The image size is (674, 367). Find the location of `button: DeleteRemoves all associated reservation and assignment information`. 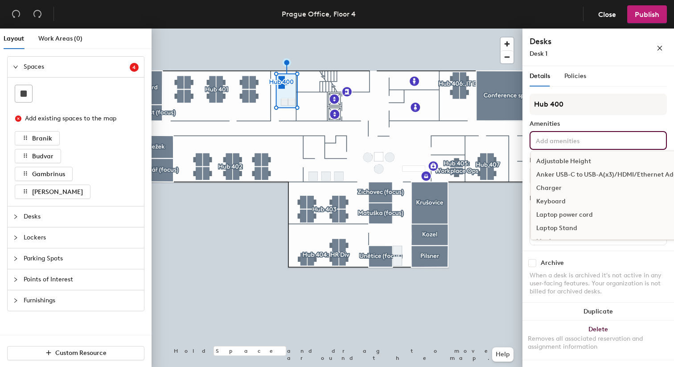

button: DeleteRemoves all associated reservation and assignment information is located at coordinates (599, 340).